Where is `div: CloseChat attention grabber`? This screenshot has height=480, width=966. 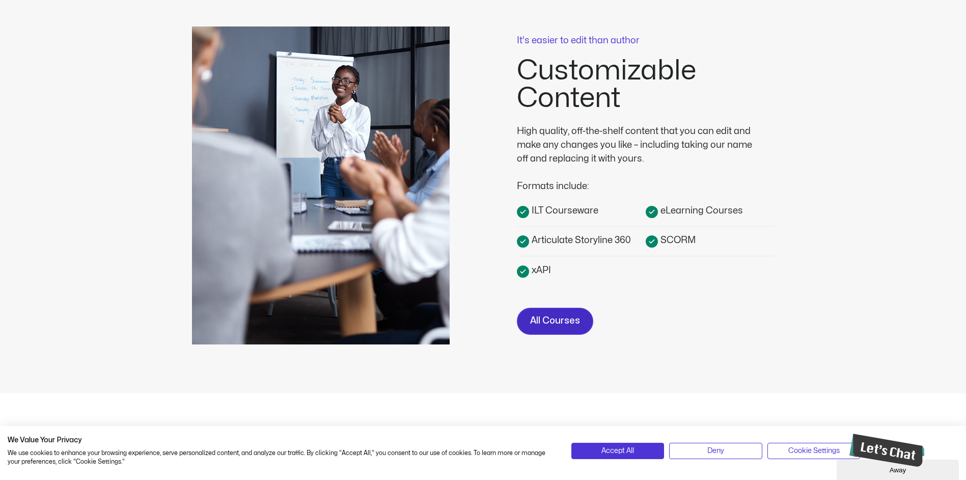 div: CloseChat attention grabber is located at coordinates (39, 20).